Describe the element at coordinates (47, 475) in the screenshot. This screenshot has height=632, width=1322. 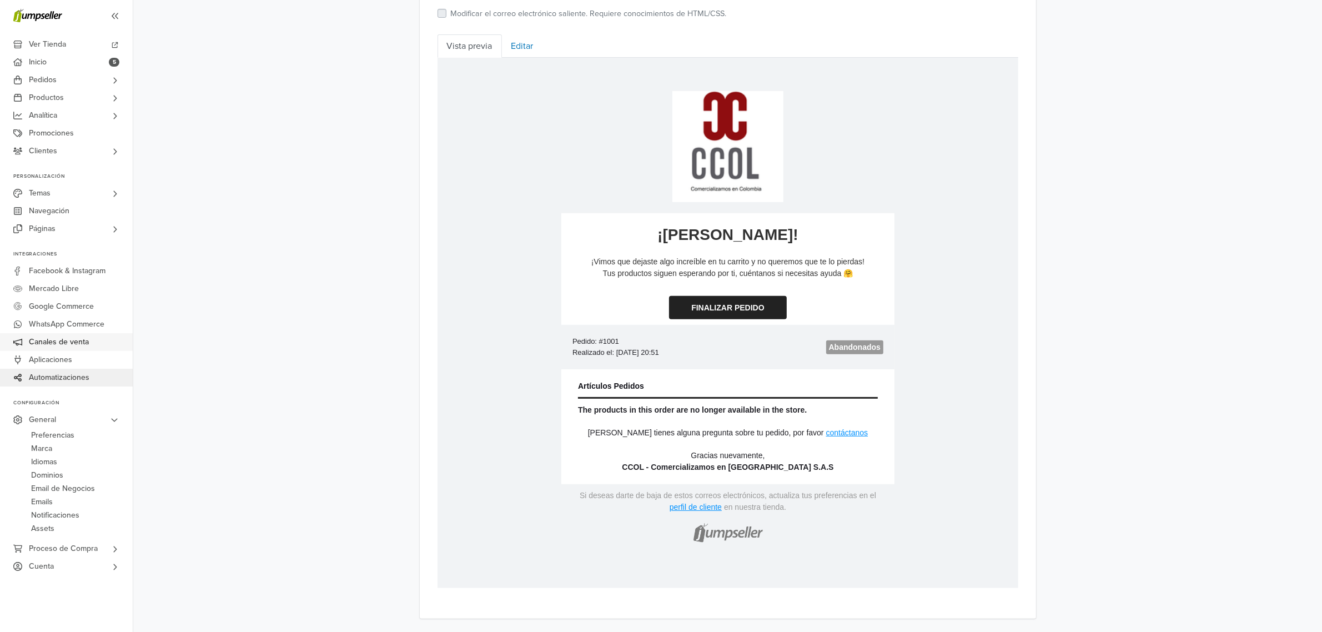
I see `span: Dominios` at that location.